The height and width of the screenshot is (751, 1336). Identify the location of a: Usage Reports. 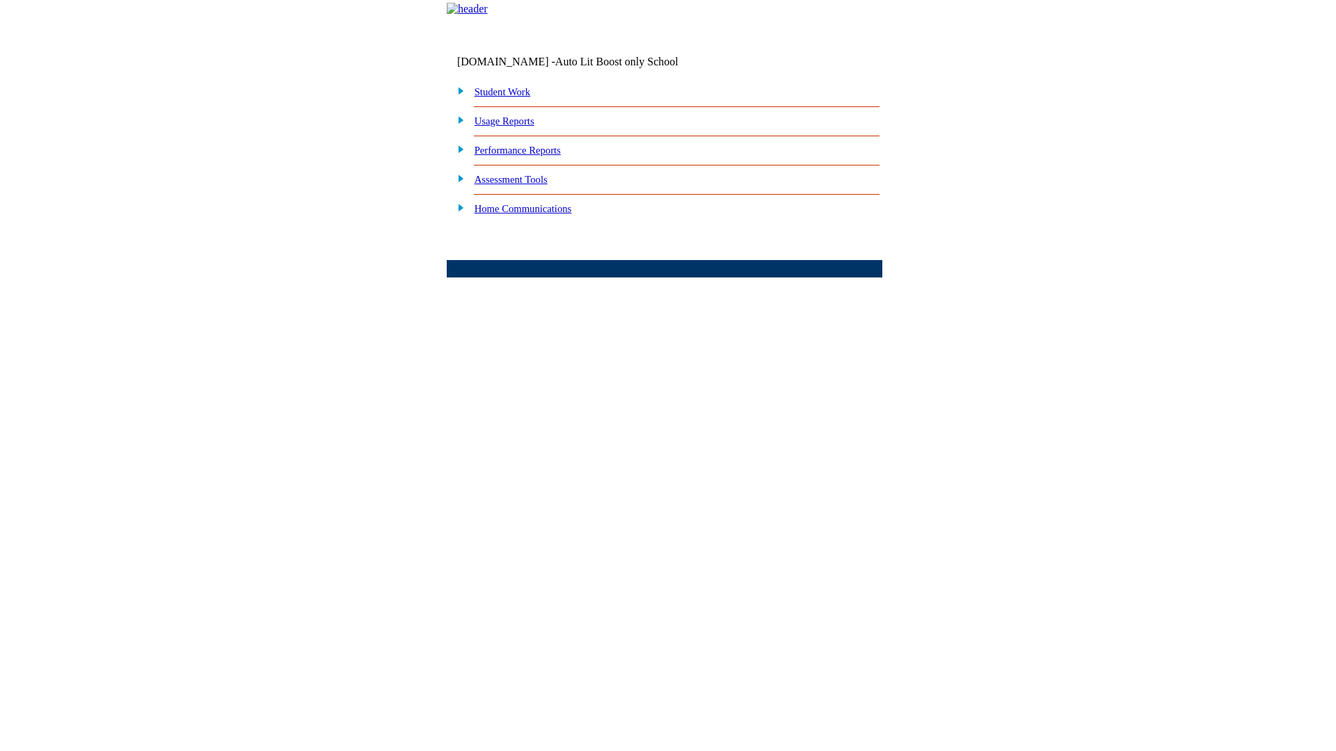
(504, 121).